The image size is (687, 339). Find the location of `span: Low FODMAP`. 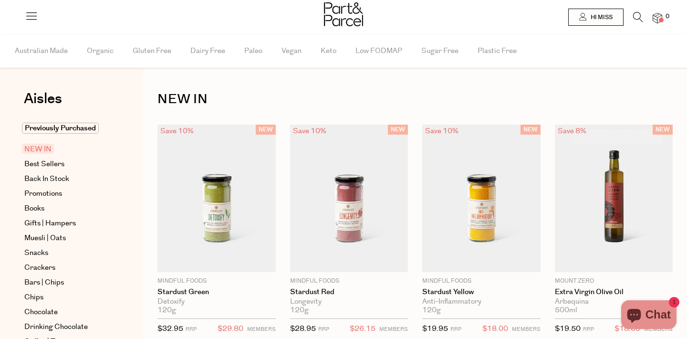

span: Low FODMAP is located at coordinates (379, 51).